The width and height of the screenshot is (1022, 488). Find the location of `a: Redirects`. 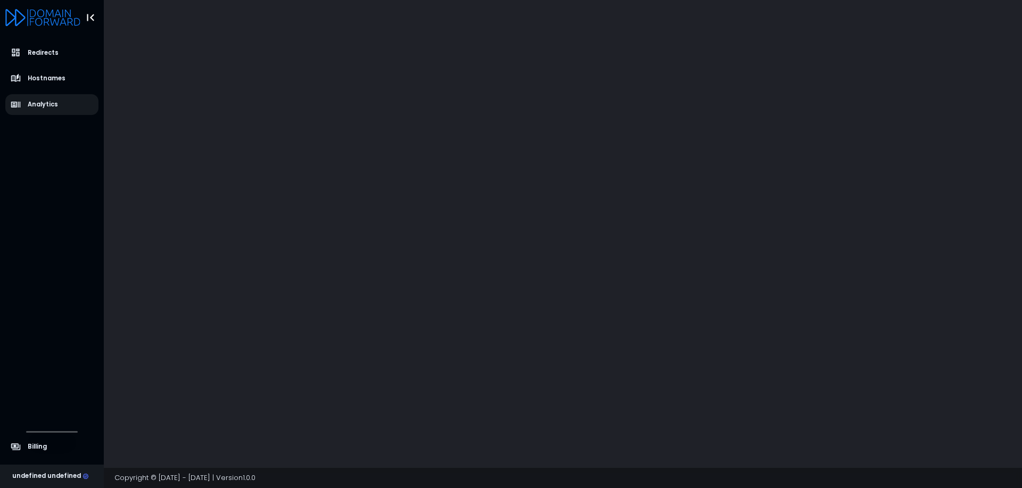

a: Redirects is located at coordinates (52, 53).